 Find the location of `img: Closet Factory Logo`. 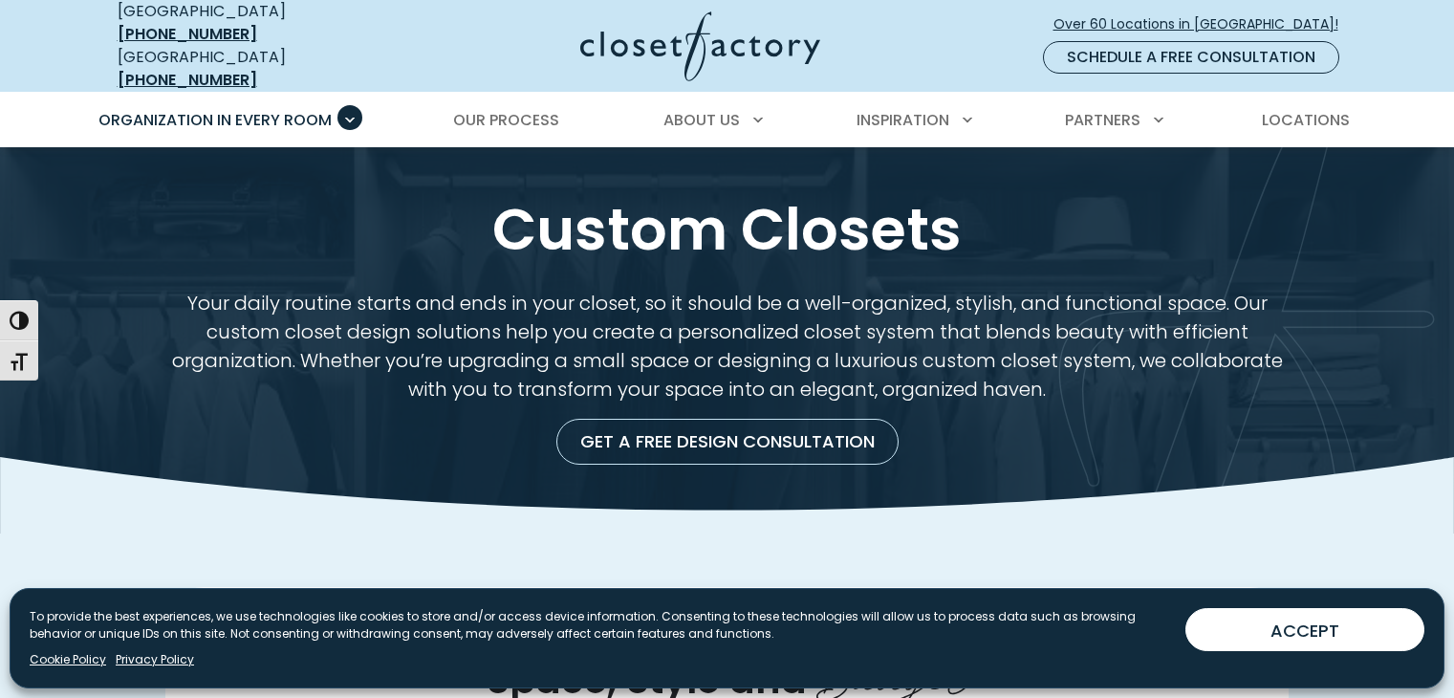

img: Closet Factory Logo is located at coordinates (700, 46).